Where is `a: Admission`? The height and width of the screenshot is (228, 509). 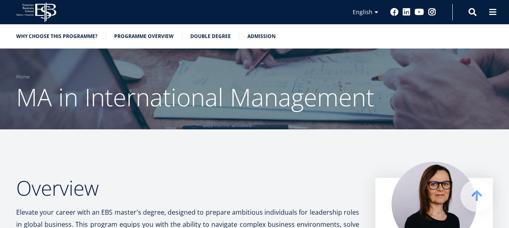
a: Admission is located at coordinates (262, 36).